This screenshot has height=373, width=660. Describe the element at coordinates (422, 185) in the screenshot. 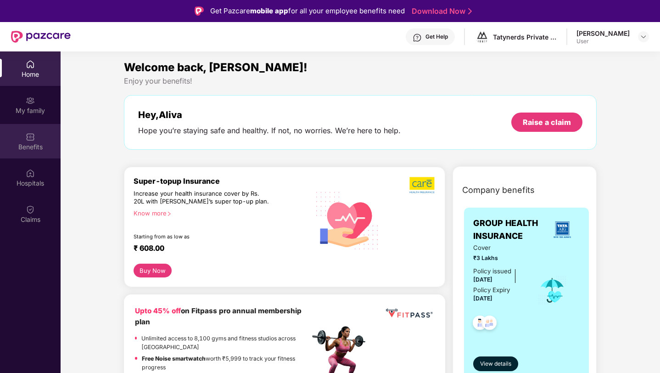

I see `img: b5dec4f62d2307b9de63beb79f102df3.png` at that location.